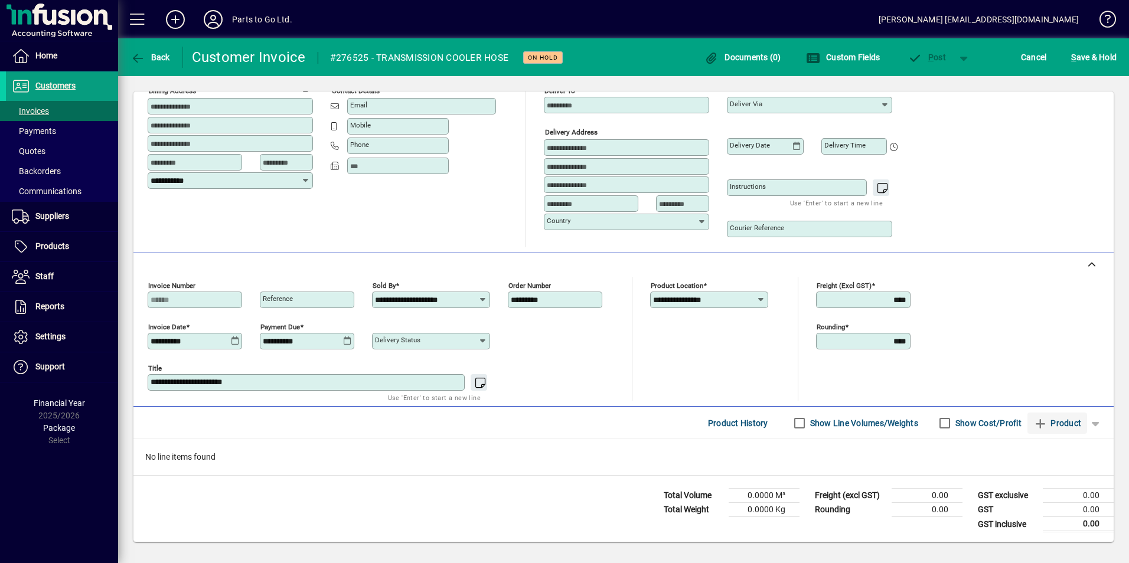  What do you see at coordinates (384, 286) in the screenshot?
I see `mat-label: Sold by` at bounding box center [384, 286].